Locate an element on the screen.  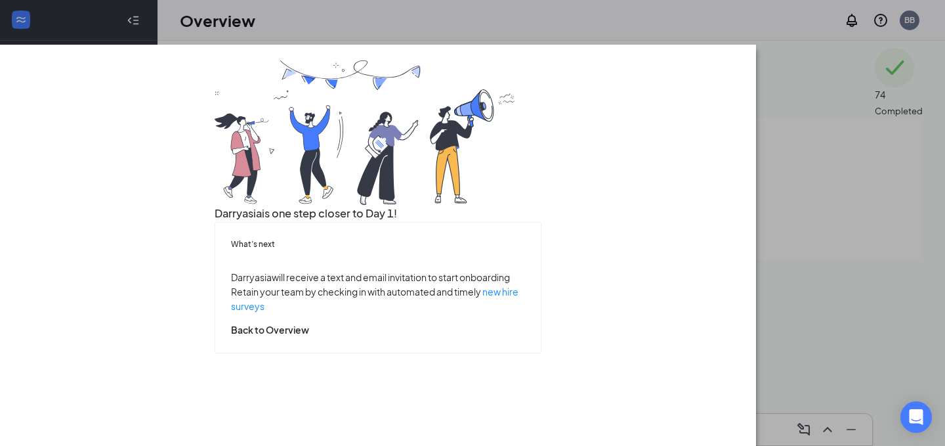
img: you are all set is located at coordinates (366, 133).